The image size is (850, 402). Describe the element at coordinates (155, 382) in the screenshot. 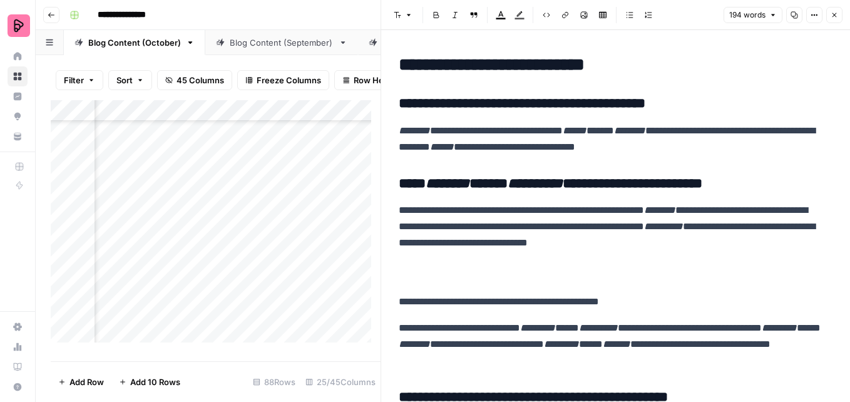

I see `span: Add 10 Rows` at that location.